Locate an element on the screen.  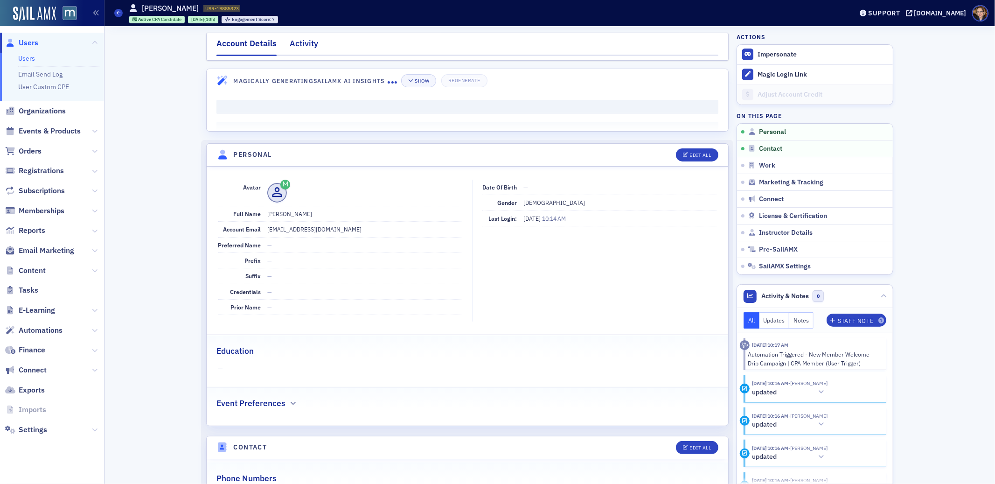
div: 7 is located at coordinates (253, 20).